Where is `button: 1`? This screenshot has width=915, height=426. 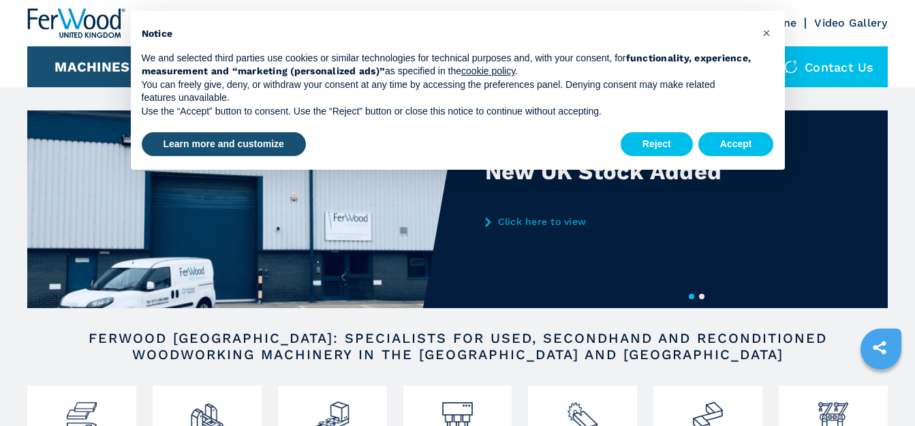 button: 1 is located at coordinates (692, 296).